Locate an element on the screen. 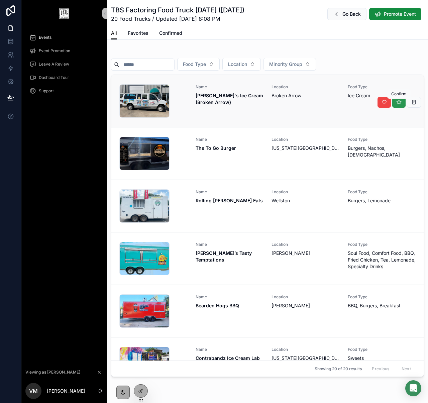 The image size is (428, 403). a: Support is located at coordinates (64, 91).